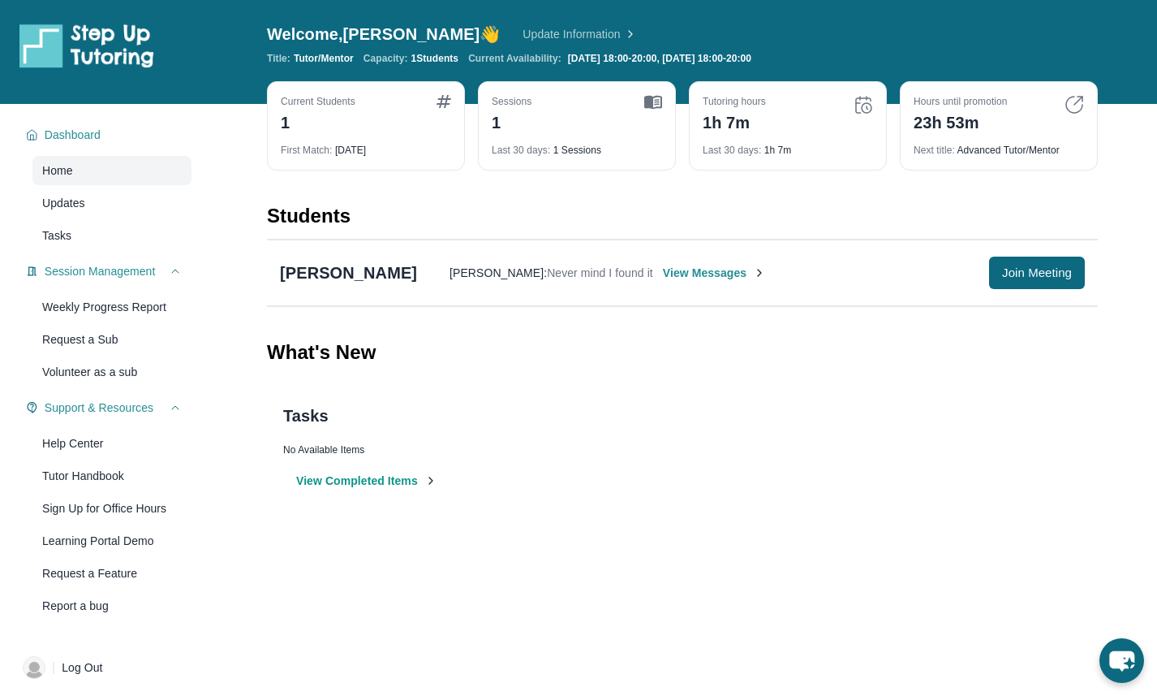  Describe the element at coordinates (765, 273) in the screenshot. I see `img: Chevron-Right` at that location.